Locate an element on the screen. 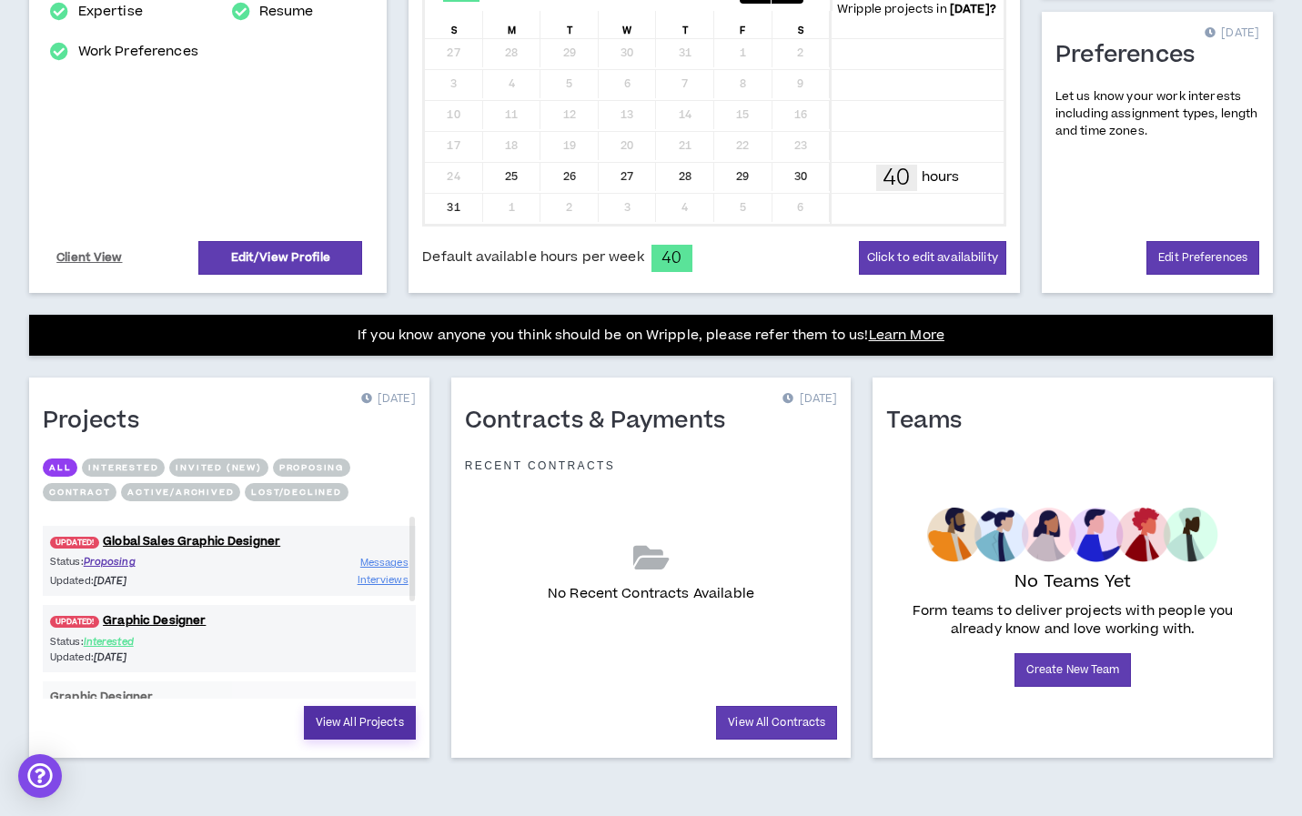 The image size is (1302, 816). button: Lost/Declined is located at coordinates (296, 492).